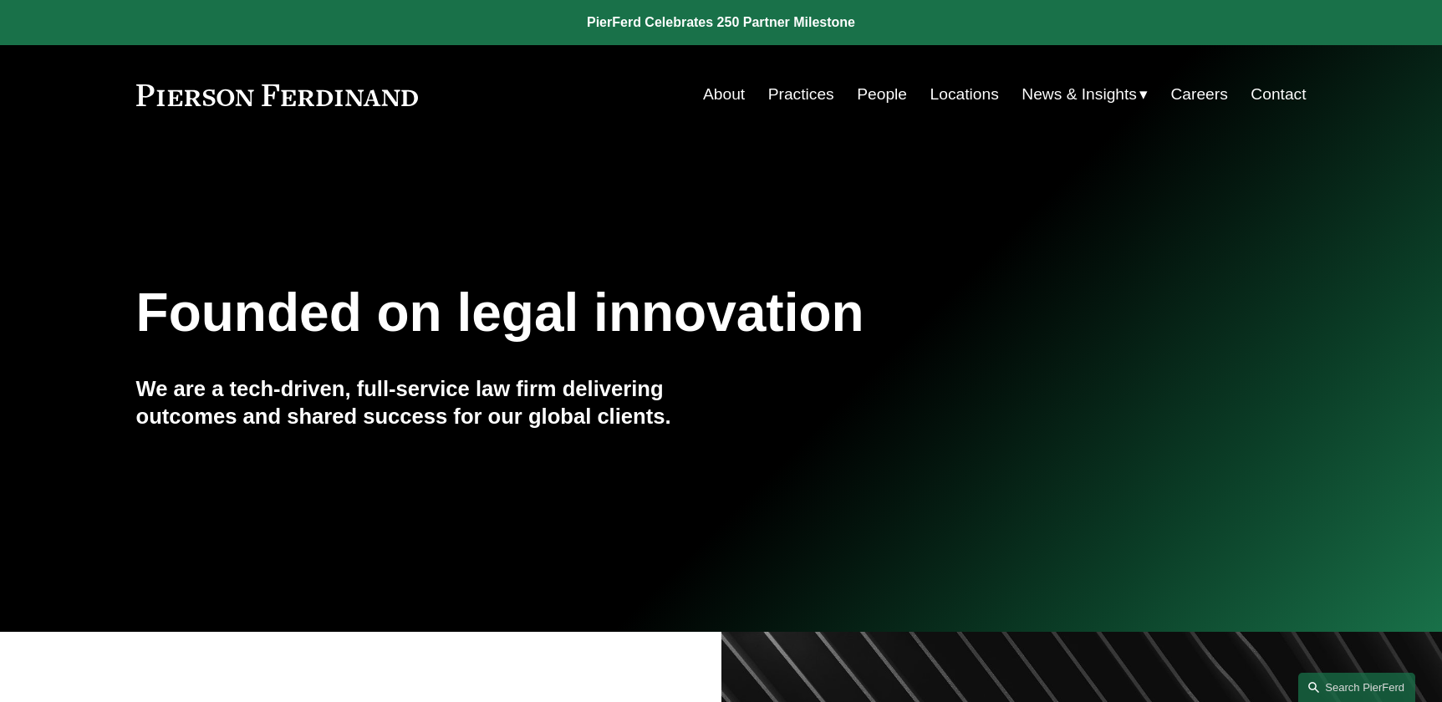  I want to click on a: Search this site, so click(1356, 687).